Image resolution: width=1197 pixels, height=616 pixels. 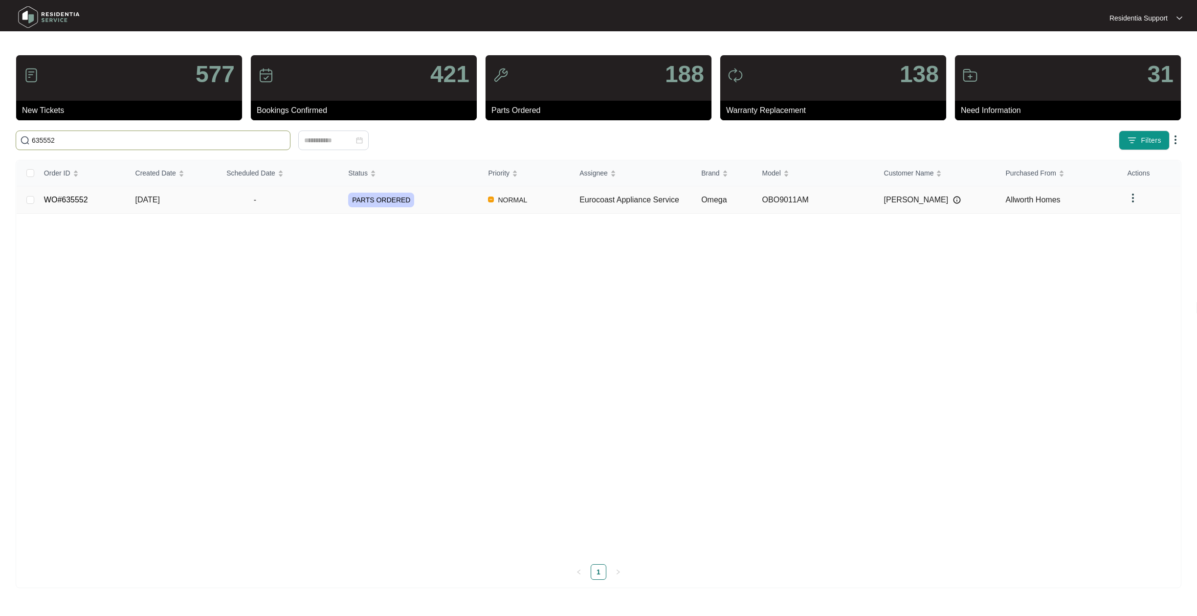 I want to click on th: Order ID, so click(x=82, y=173).